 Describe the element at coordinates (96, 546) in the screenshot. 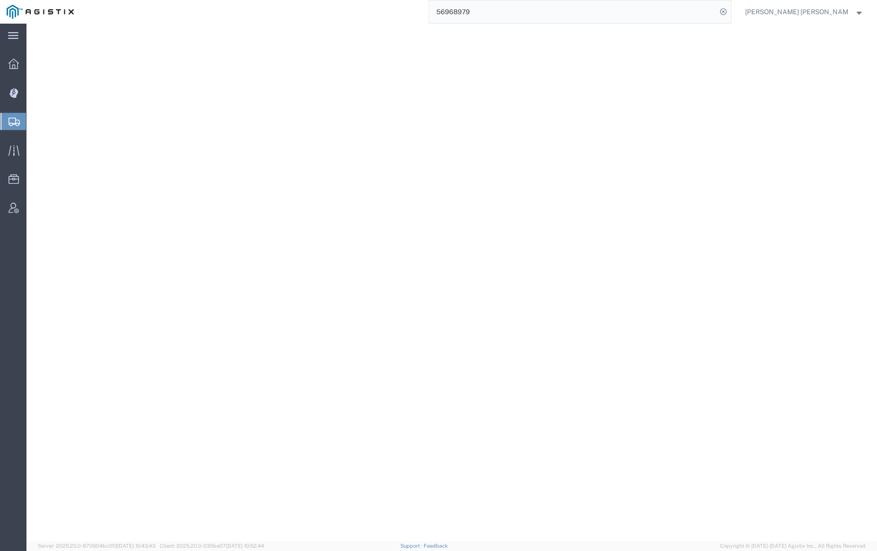

I see `span: Server: 2025.20.0-970904bc0f3` at that location.